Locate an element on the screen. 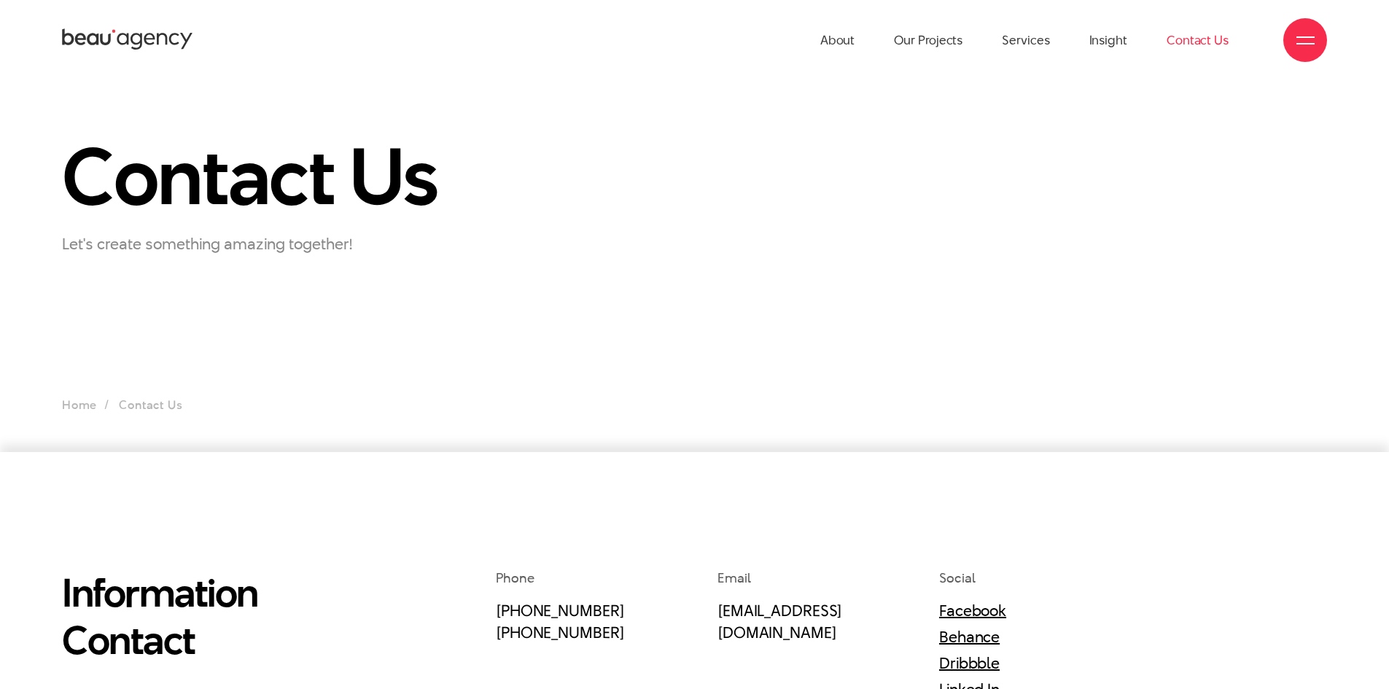 Image resolution: width=1389 pixels, height=689 pixels. h2: Information Contact is located at coordinates (206, 616).